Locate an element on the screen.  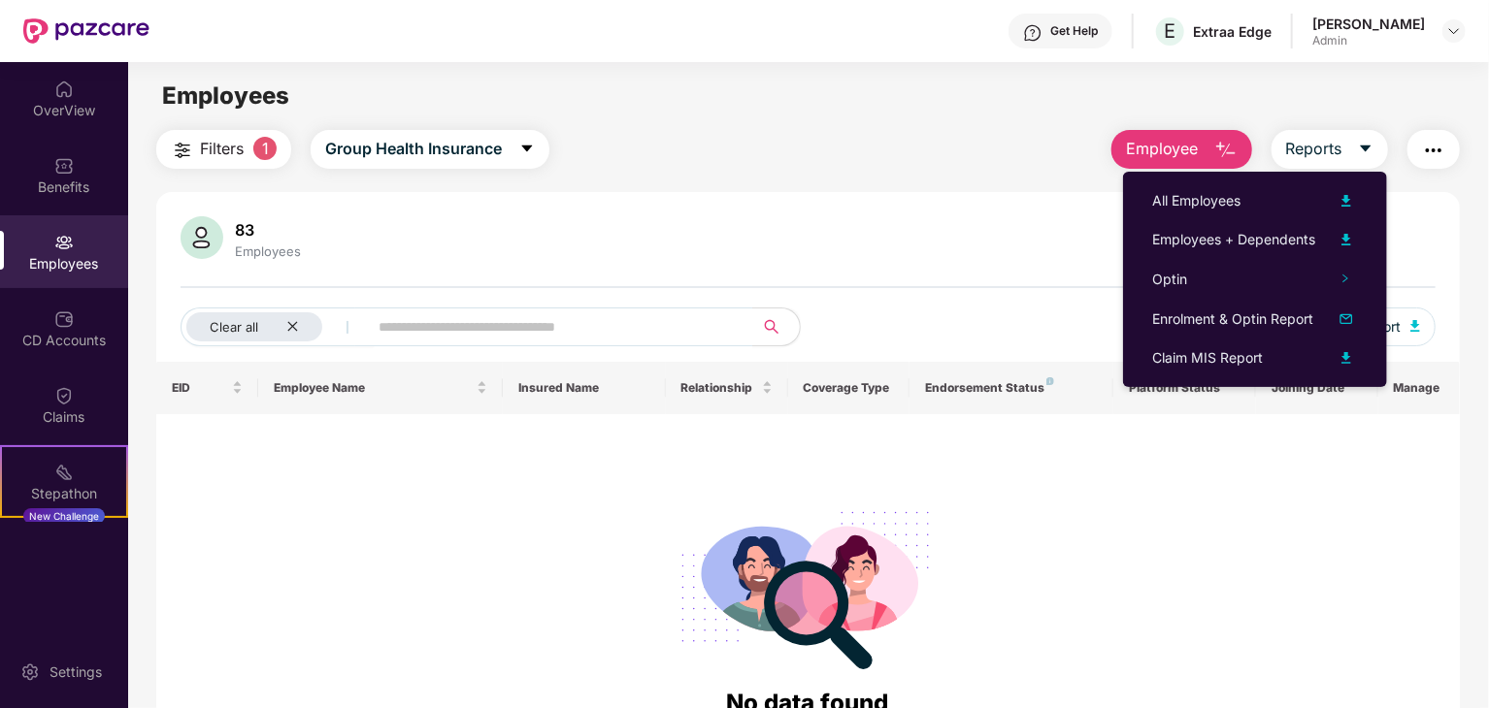
img: svg+xml;base64,PHN2ZyBpZD0iQmVuZWZpdHMiIHhtbG5zPSJodHRwOi8vd3d3LnczLm9yZy8yMDAwL3N2ZyIgd2lkdGg9Ij... is located at coordinates (64, 166).